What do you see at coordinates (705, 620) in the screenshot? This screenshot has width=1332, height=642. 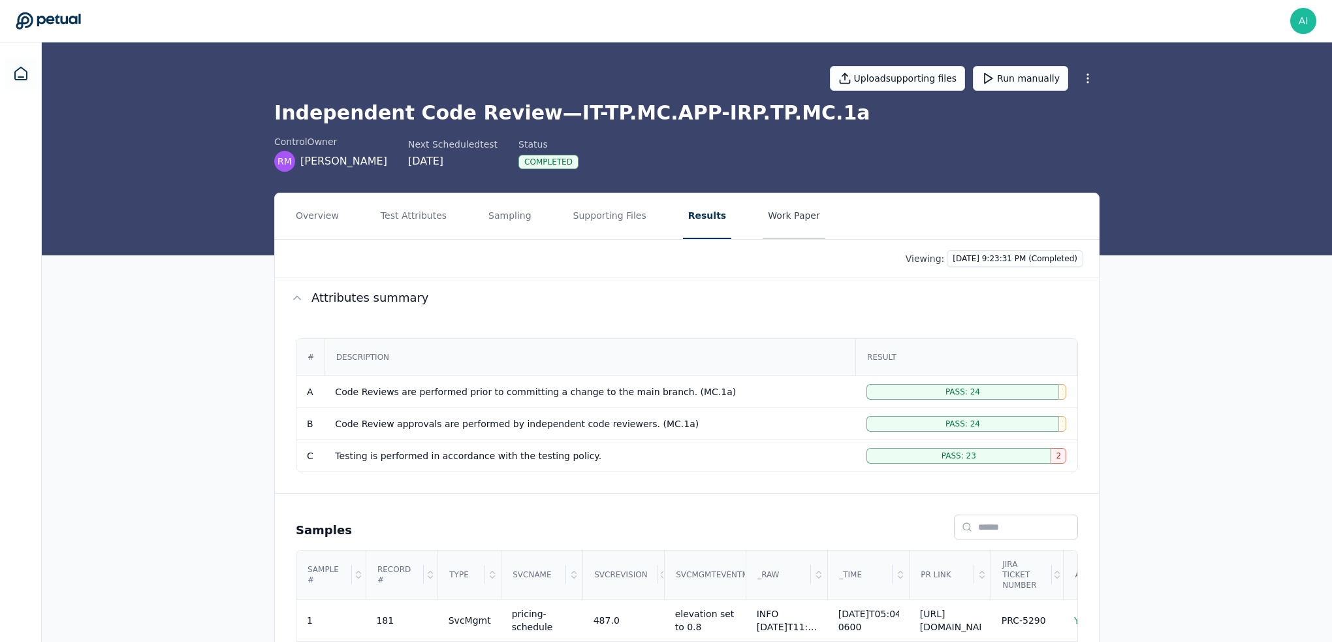 I see `div: elevation set to 0.8` at bounding box center [705, 620].